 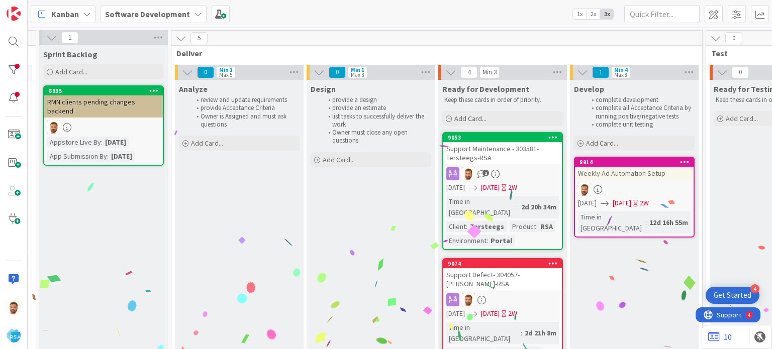 What do you see at coordinates (357, 75) in the screenshot?
I see `div: Max 3` at bounding box center [357, 75].